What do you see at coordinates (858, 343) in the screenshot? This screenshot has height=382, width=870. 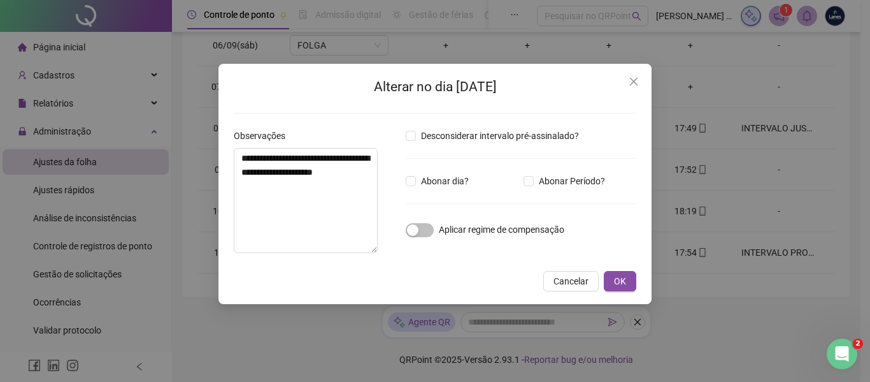 I see `span: 2` at bounding box center [858, 343].